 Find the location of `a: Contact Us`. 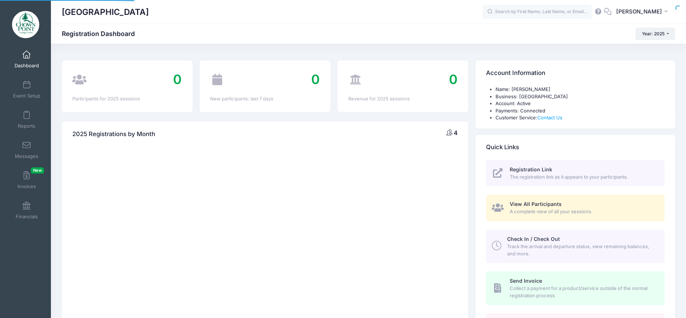

a: Contact Us is located at coordinates (550, 117).